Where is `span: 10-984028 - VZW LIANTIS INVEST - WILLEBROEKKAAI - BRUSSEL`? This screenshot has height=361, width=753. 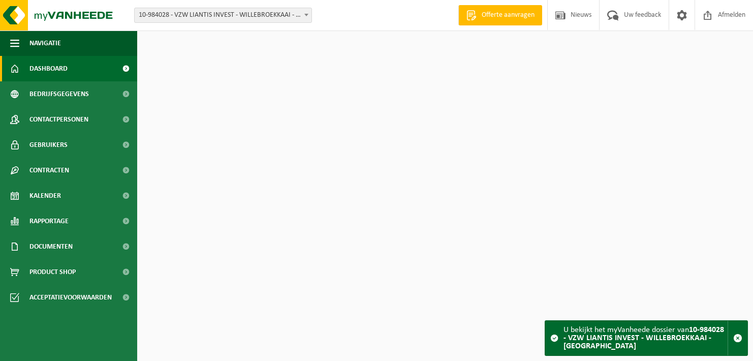
span: 10-984028 - VZW LIANTIS INVEST - WILLEBROEKKAAI - BRUSSEL is located at coordinates (223, 15).